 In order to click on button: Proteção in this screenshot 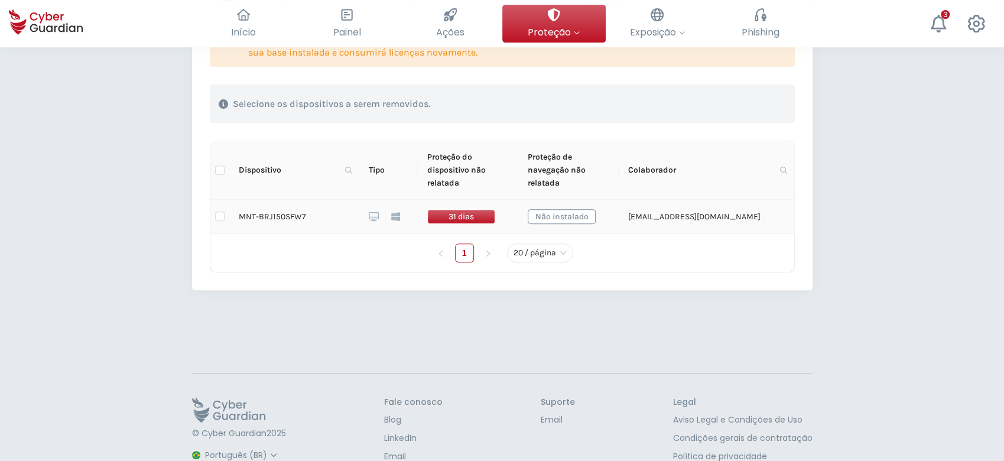, I will do `click(554, 24)`.